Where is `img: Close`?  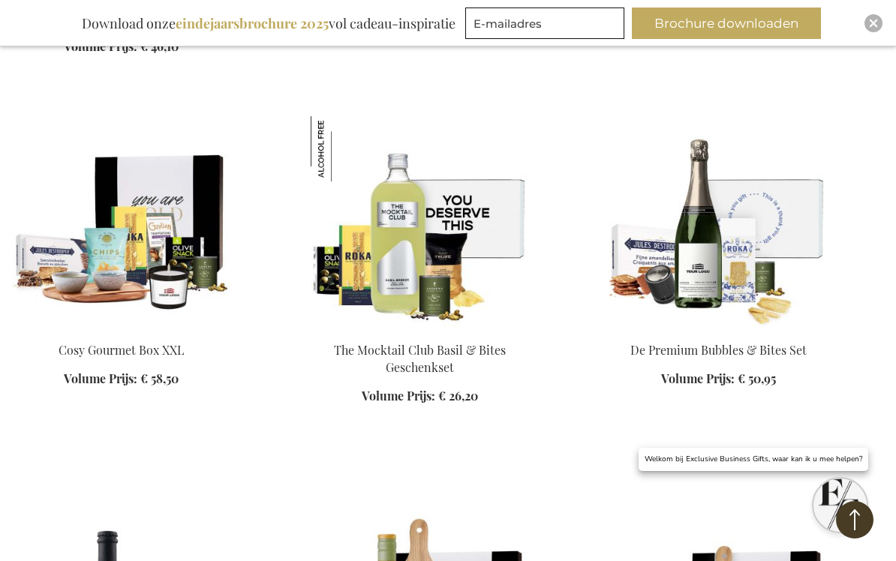
img: Close is located at coordinates (873, 23).